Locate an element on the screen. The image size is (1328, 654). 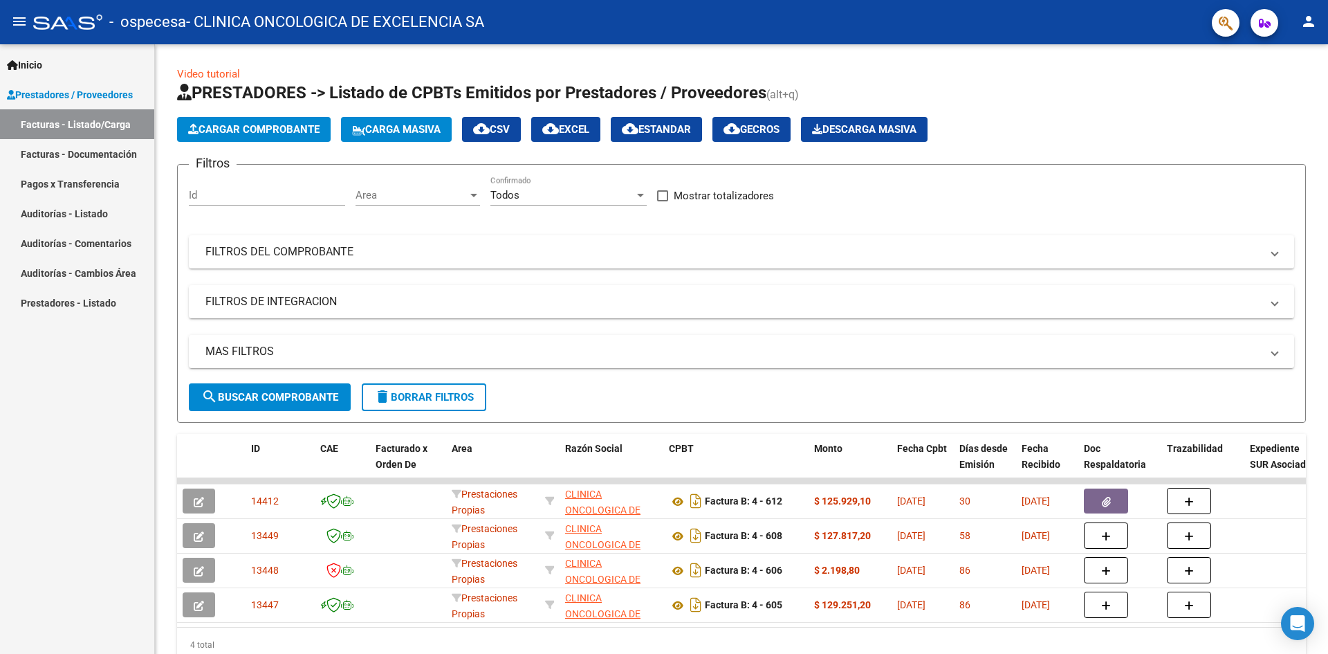
strong: Factura B: 4 - 605 is located at coordinates (744, 605).